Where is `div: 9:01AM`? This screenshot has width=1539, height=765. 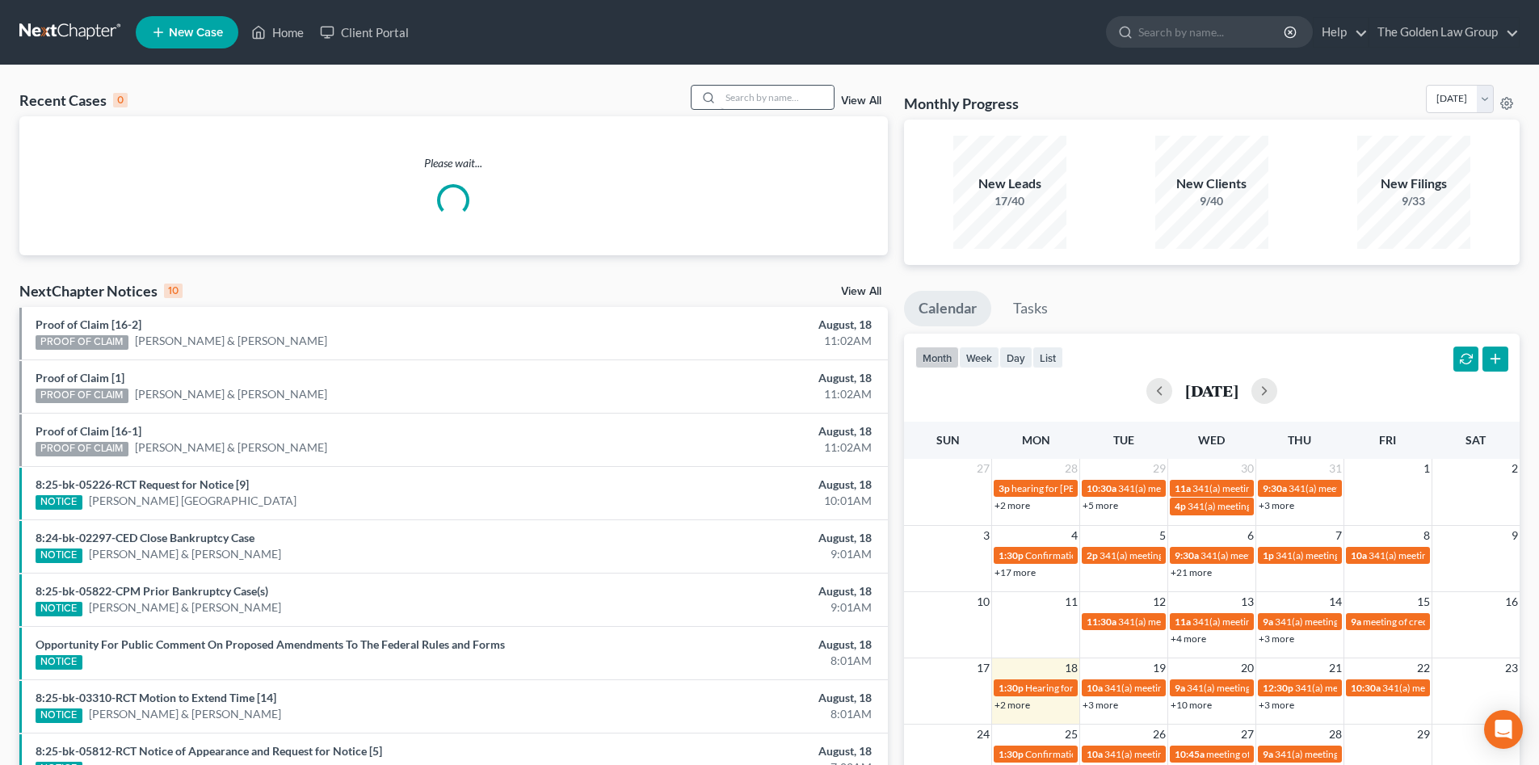 div: 9:01AM is located at coordinates (738, 607).